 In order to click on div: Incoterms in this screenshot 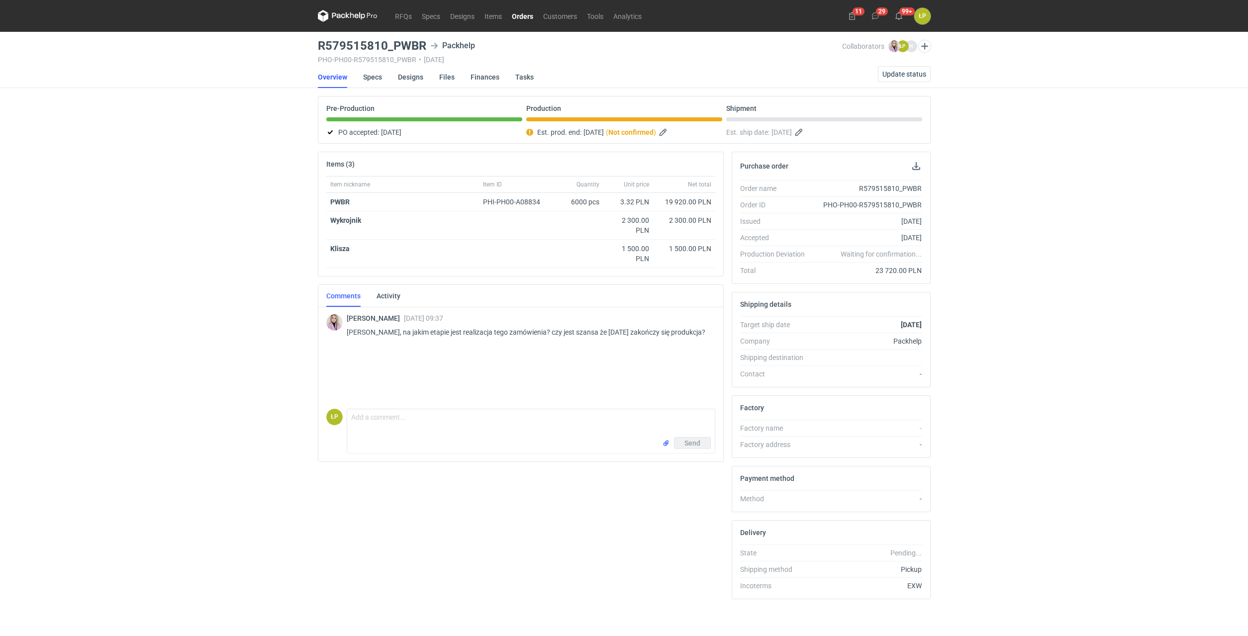, I will do `click(776, 586)`.